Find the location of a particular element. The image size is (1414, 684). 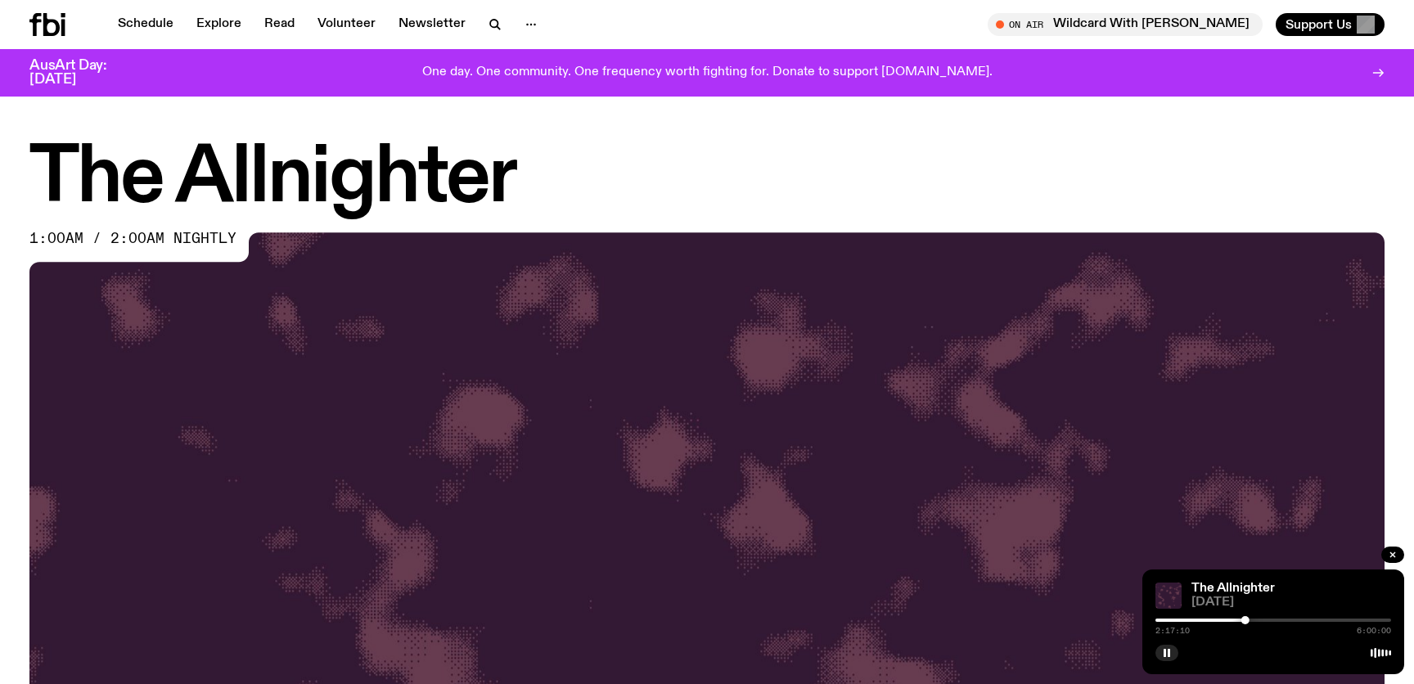

a: The Allnighter is located at coordinates (1233, 588).